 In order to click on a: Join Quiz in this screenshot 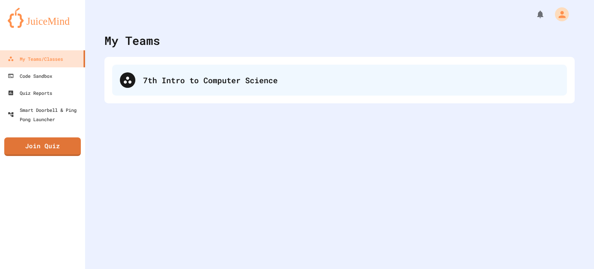, I will do `click(43, 147)`.